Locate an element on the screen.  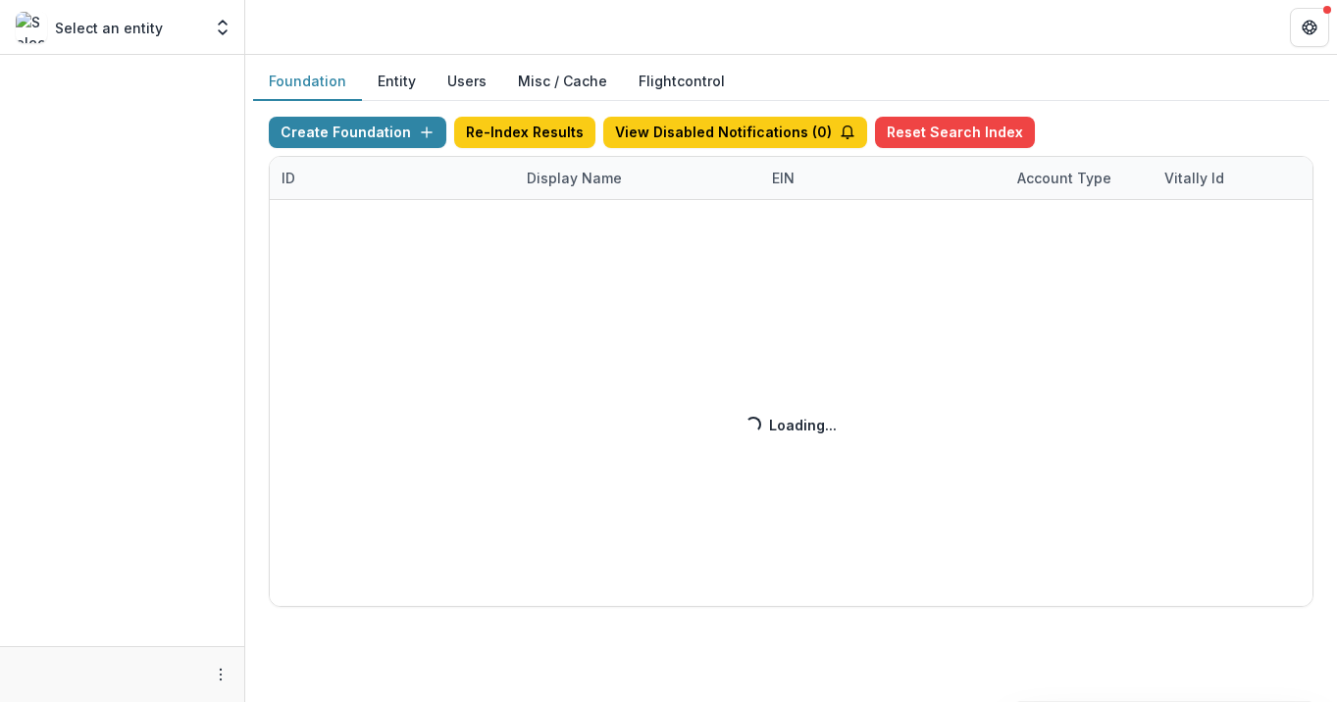
button: Users is located at coordinates (467, 81).